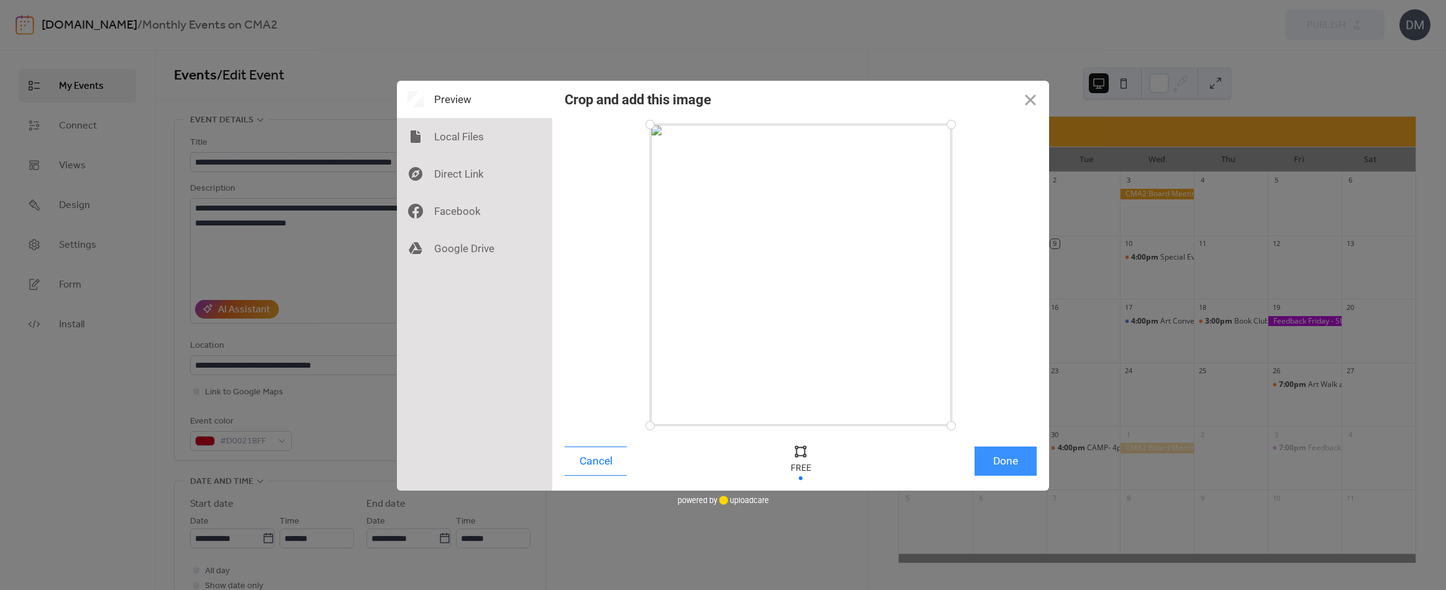 The width and height of the screenshot is (1446, 590). What do you see at coordinates (475, 249) in the screenshot?
I see `div: Google Drive` at bounding box center [475, 249].